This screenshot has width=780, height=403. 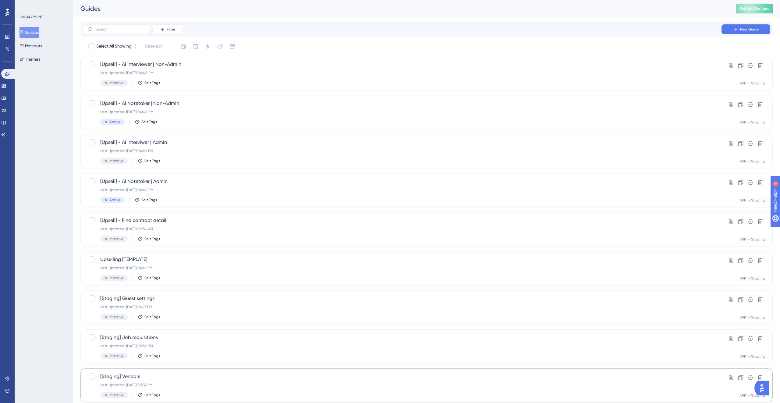 I want to click on span: [Upsell] - Find contract detail, so click(x=402, y=220).